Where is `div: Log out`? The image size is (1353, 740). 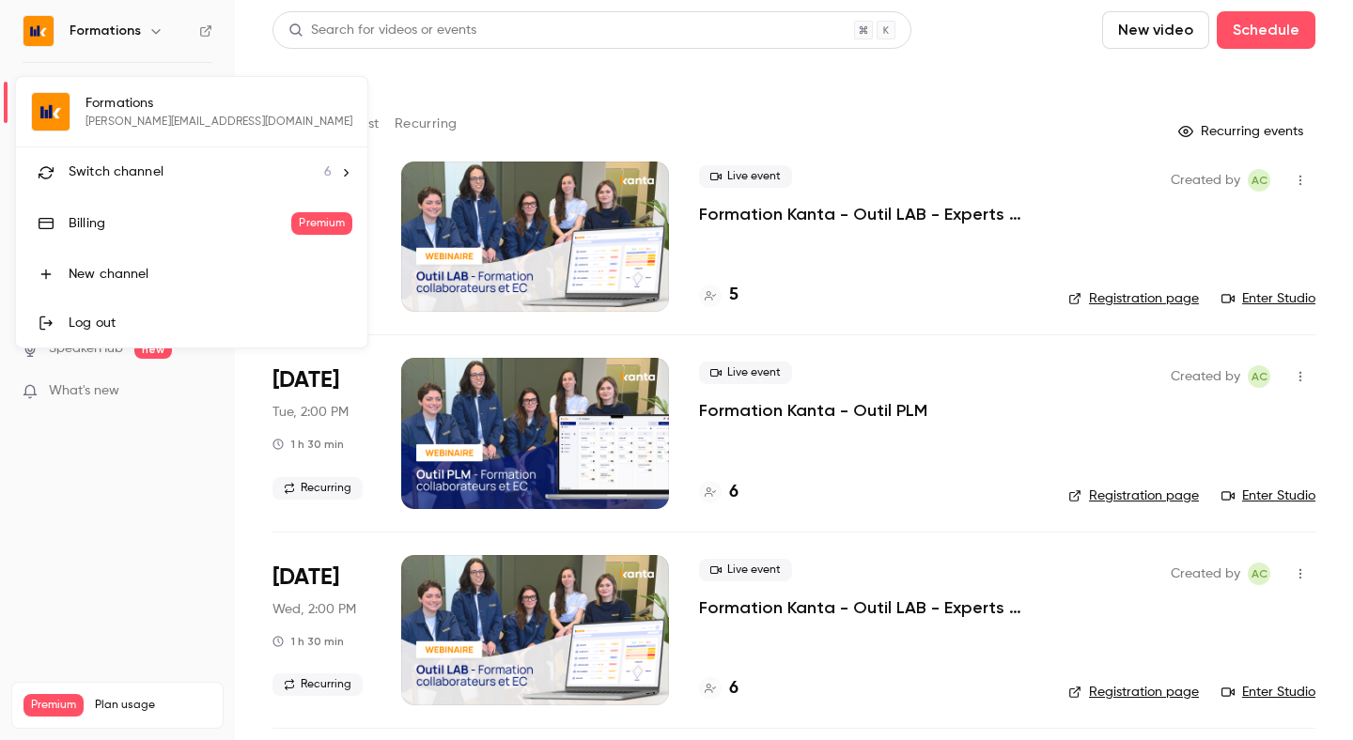
div: Log out is located at coordinates (210, 323).